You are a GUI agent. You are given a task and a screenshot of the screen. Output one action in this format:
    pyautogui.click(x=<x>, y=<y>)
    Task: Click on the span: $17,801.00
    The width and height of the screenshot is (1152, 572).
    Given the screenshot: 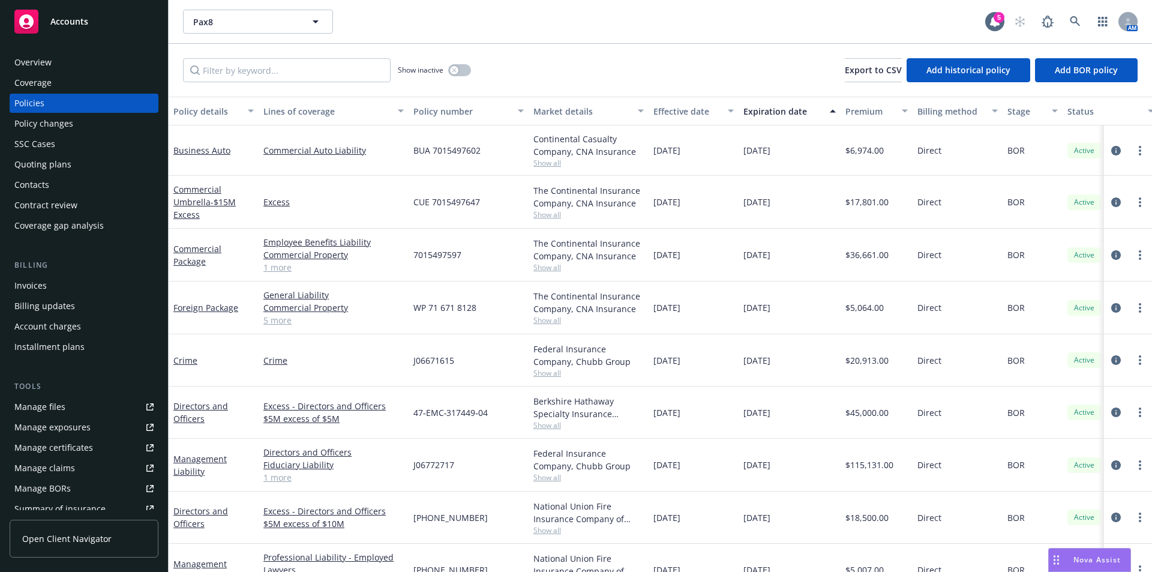 What is the action you would take?
    pyautogui.click(x=867, y=202)
    